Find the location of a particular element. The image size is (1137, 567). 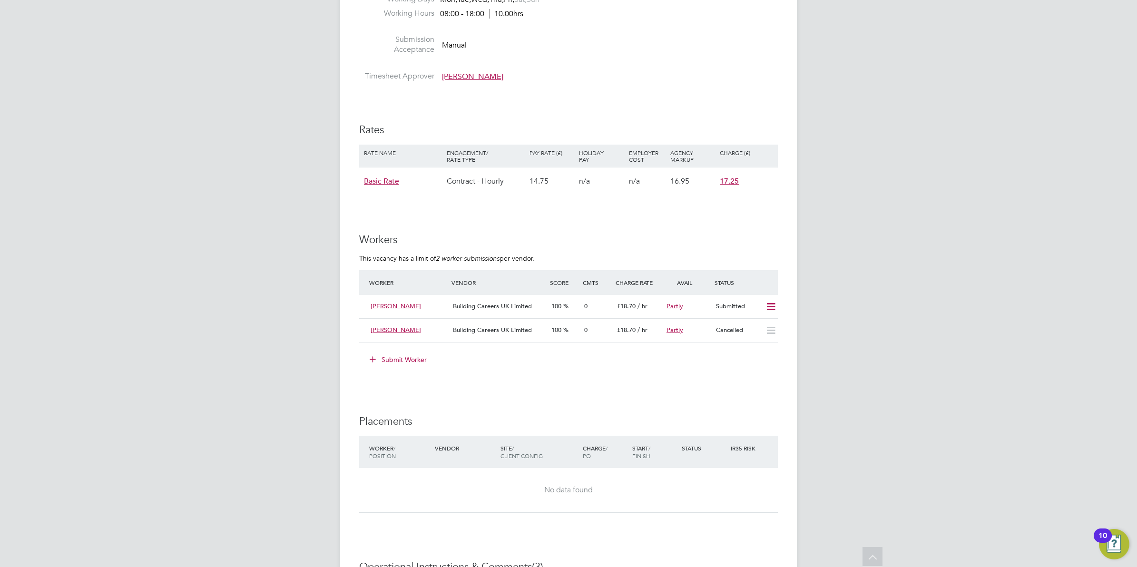

div: Contract - Hourly is located at coordinates (486, 181).